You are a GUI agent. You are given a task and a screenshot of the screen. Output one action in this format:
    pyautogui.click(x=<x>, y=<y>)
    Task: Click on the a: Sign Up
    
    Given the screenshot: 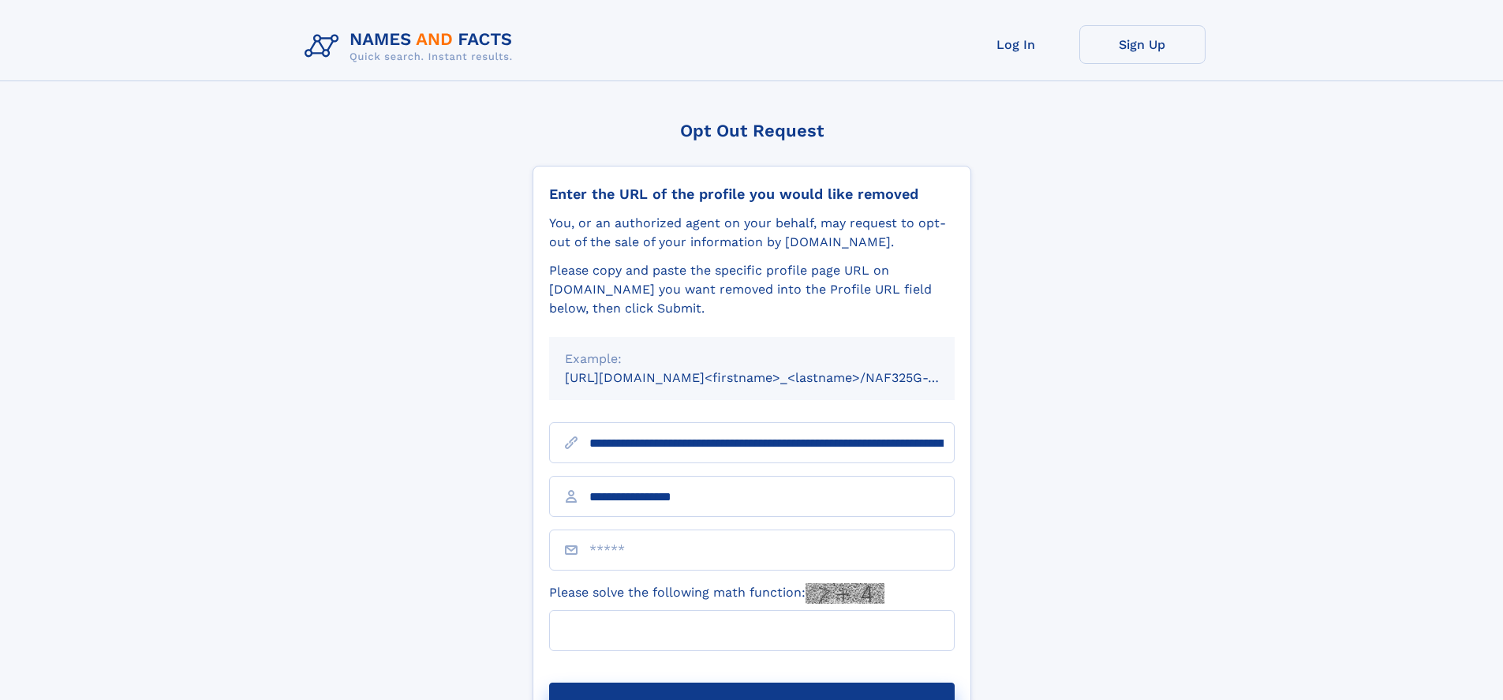 What is the action you would take?
    pyautogui.click(x=1142, y=44)
    